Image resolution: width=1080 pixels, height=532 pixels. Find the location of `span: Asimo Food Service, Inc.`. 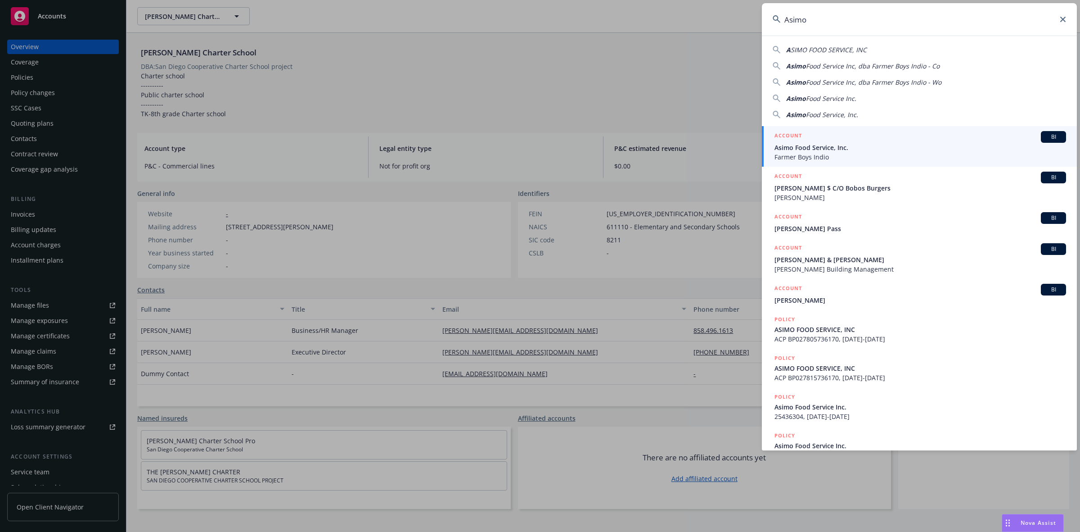

span: Asimo Food Service, Inc. is located at coordinates (921, 147).